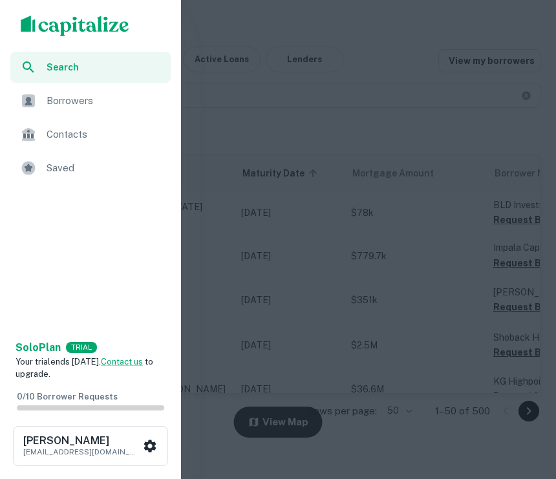 The height and width of the screenshot is (479, 556). What do you see at coordinates (67, 396) in the screenshot?
I see `span: 0 / 10 Borrower Requests` at bounding box center [67, 396].